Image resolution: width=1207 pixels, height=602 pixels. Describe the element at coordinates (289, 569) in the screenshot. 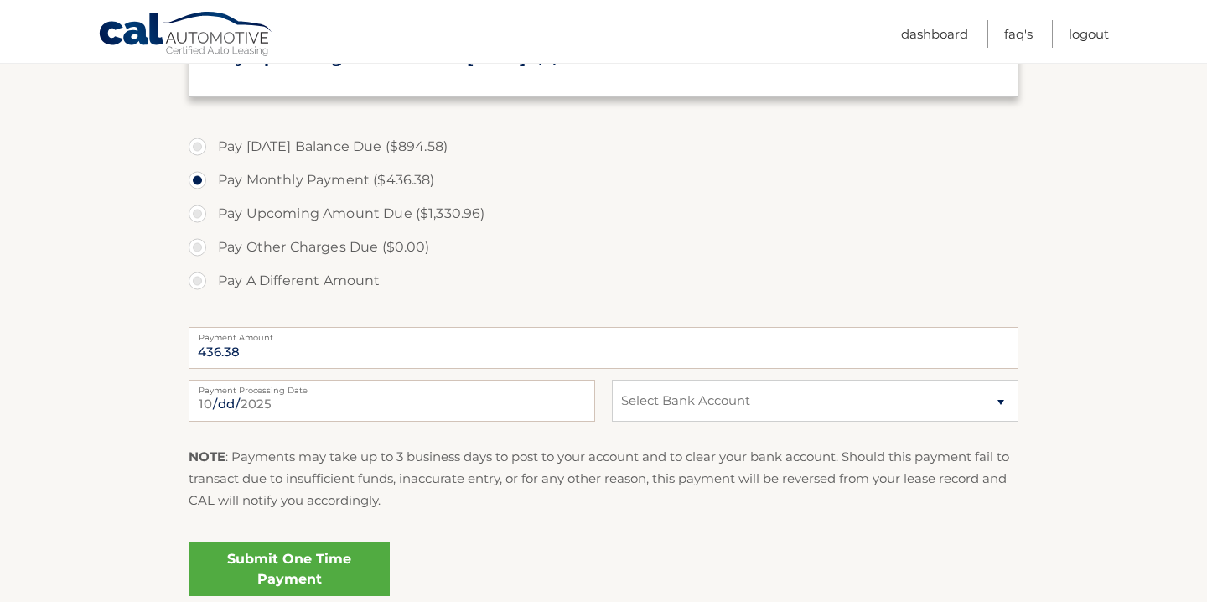

I see `a: Submit One Time Payment` at that location.